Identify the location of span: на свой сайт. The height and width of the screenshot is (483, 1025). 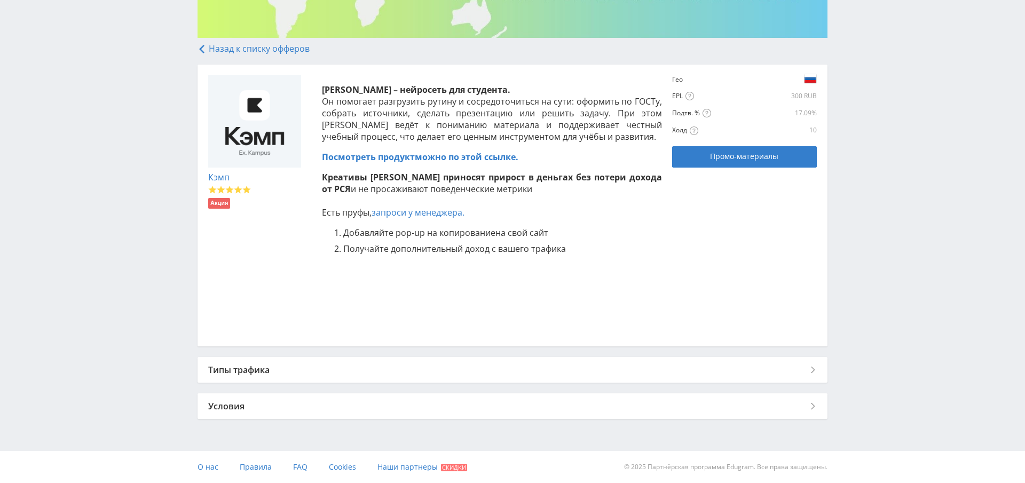
(521, 233).